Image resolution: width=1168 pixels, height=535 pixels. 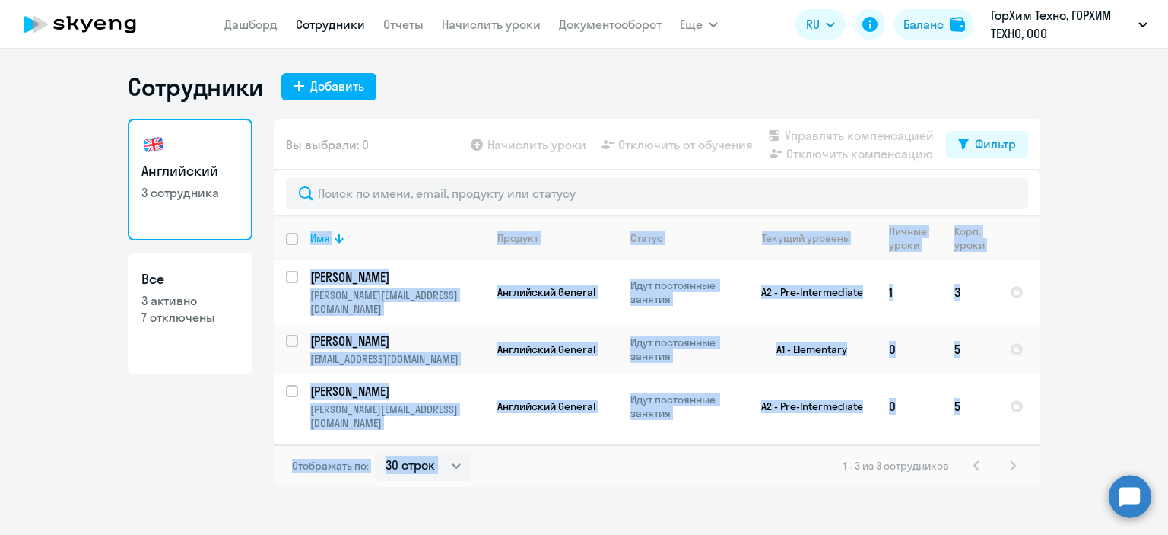 What do you see at coordinates (328, 87) in the screenshot?
I see `button: Добавить` at bounding box center [328, 87].